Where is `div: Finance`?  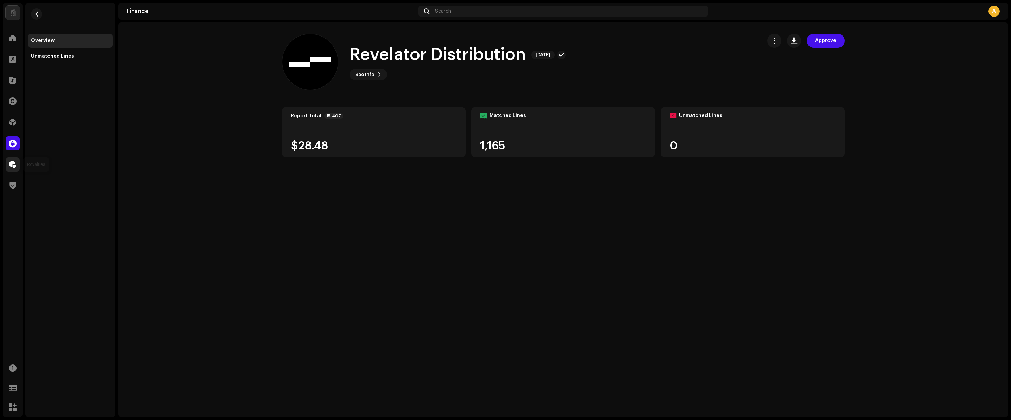
div: Finance is located at coordinates (271, 11).